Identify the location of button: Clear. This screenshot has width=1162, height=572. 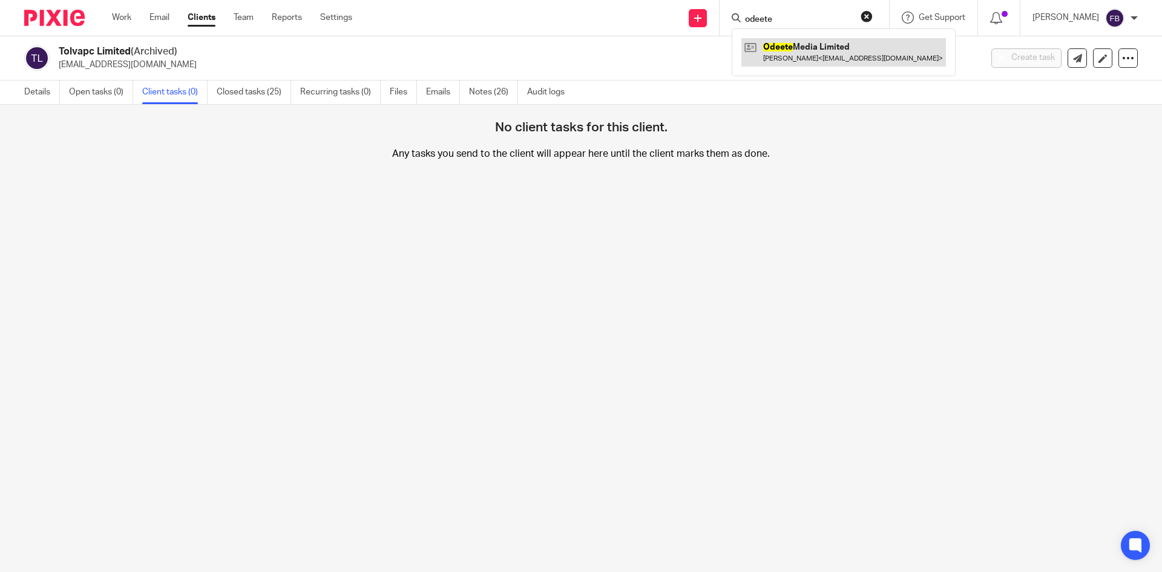
(867, 16).